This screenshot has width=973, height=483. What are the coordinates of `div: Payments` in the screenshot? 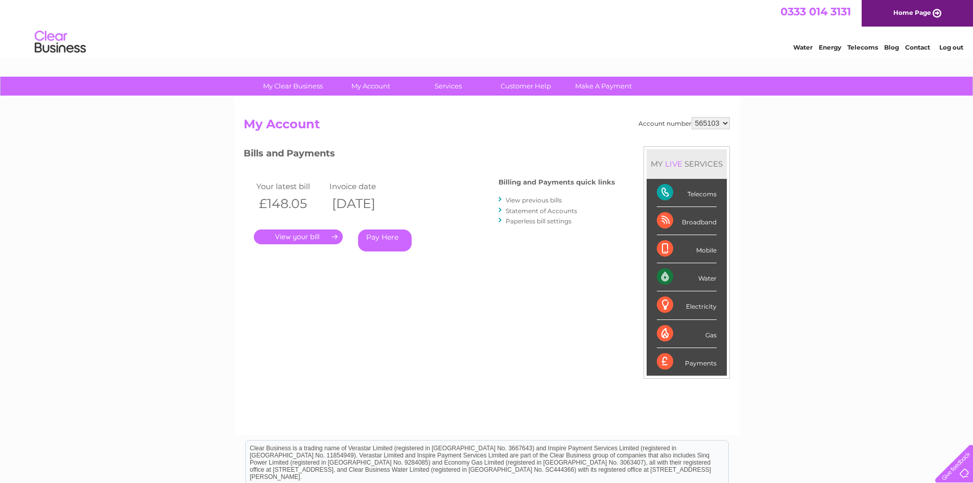 It's located at (686, 362).